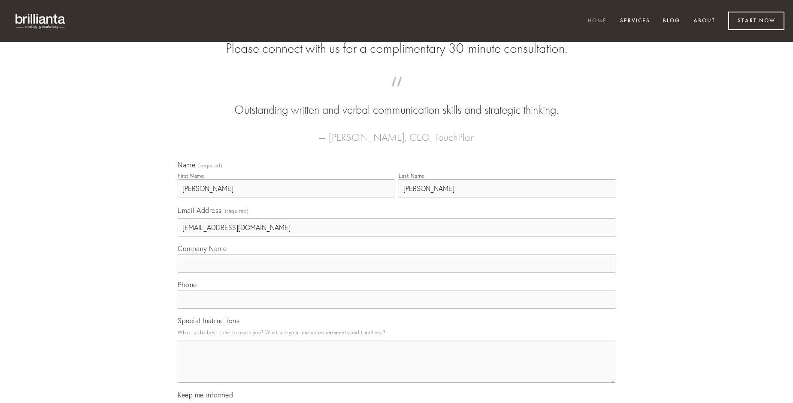  I want to click on div: First Name, so click(191, 176).